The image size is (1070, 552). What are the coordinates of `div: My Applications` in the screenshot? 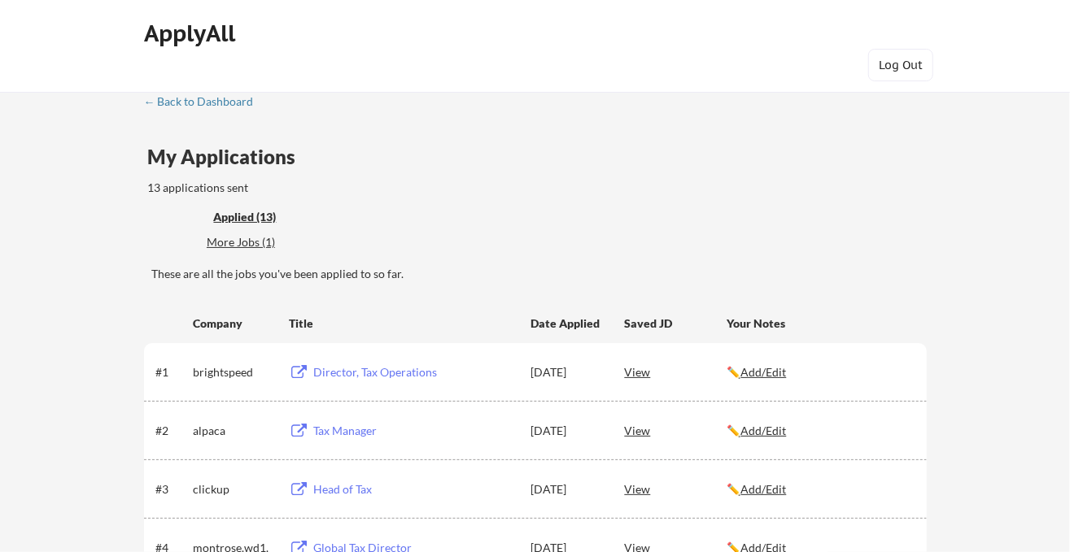 It's located at (229, 157).